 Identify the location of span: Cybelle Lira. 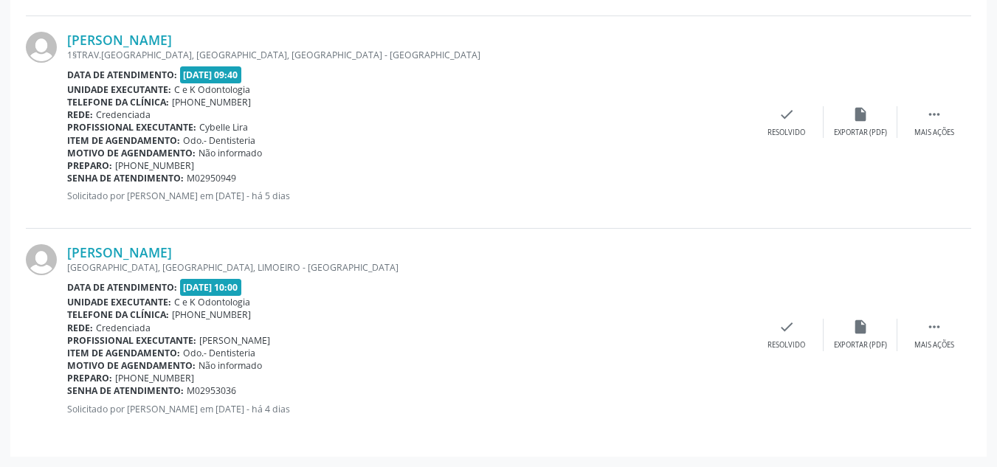
(224, 127).